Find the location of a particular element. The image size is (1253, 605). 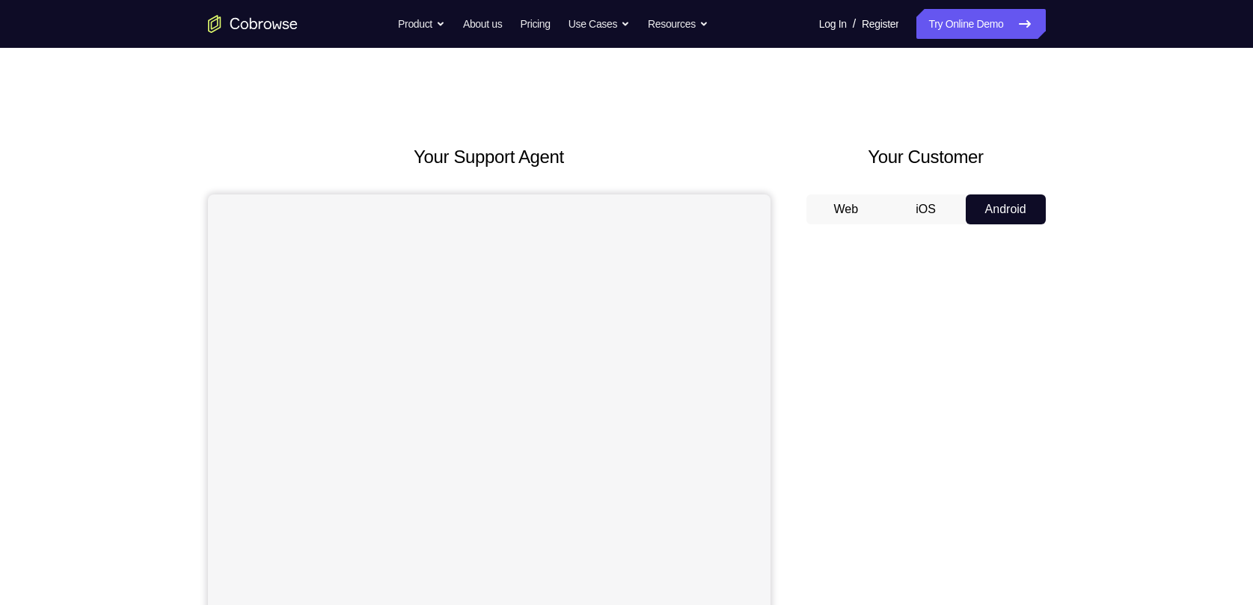

h2: Your Customer is located at coordinates (926, 157).